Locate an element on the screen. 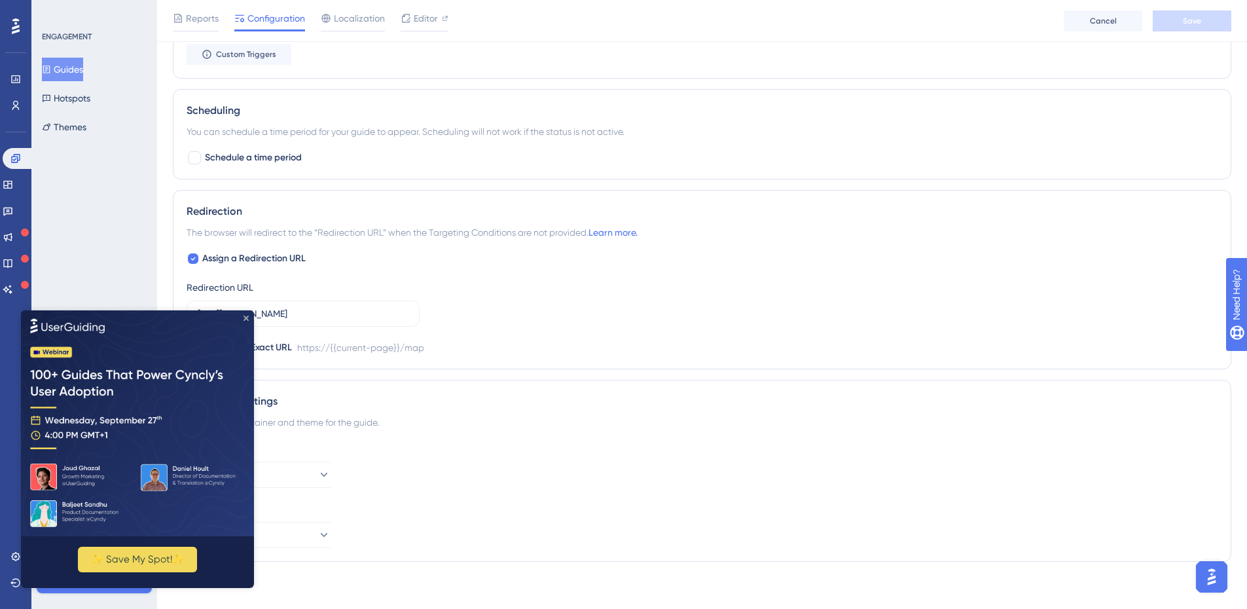 The height and width of the screenshot is (609, 1247). span: Custom Triggers is located at coordinates (246, 54).